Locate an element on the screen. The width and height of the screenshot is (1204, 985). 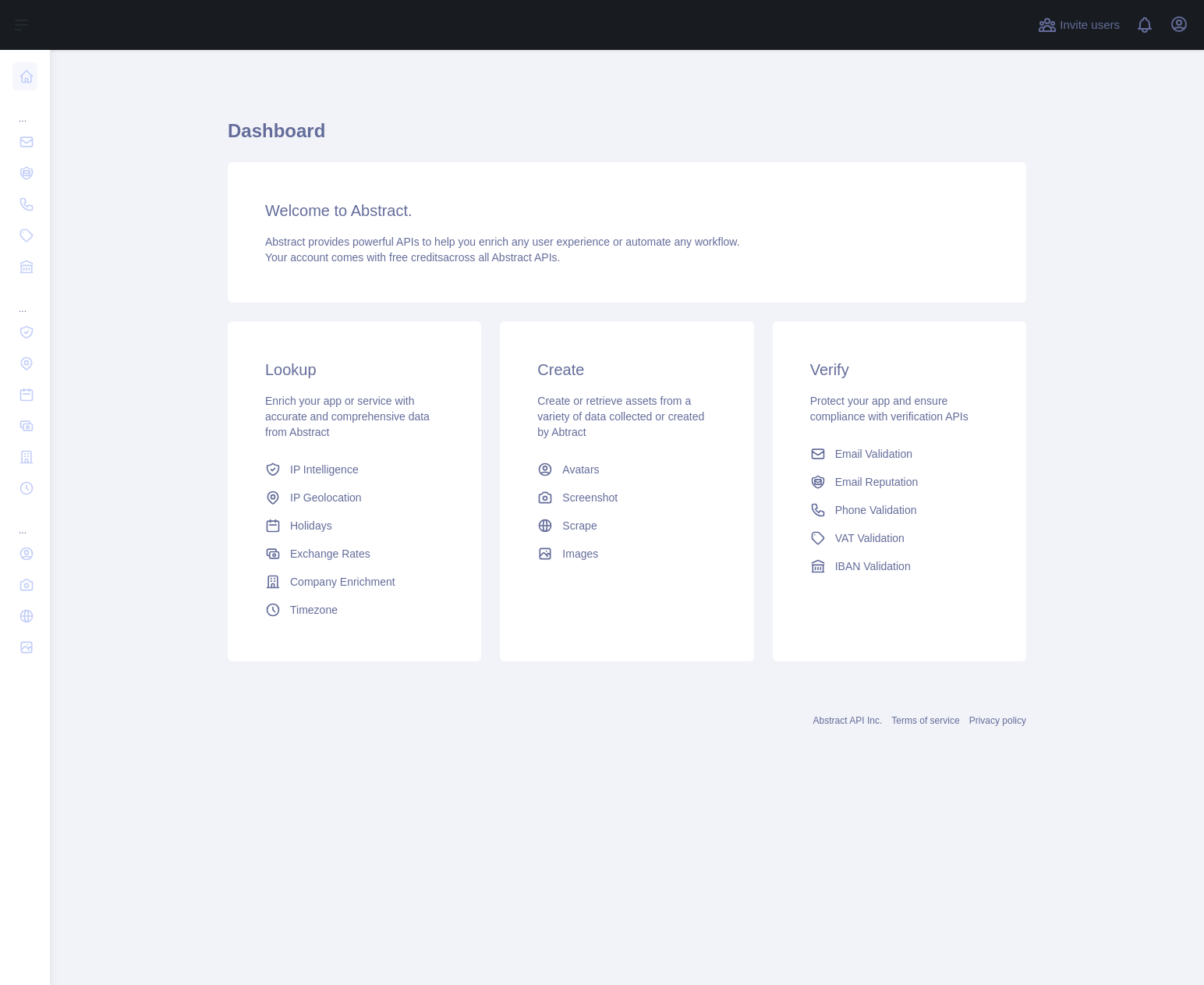
h3: Lookup is located at coordinates (354, 370).